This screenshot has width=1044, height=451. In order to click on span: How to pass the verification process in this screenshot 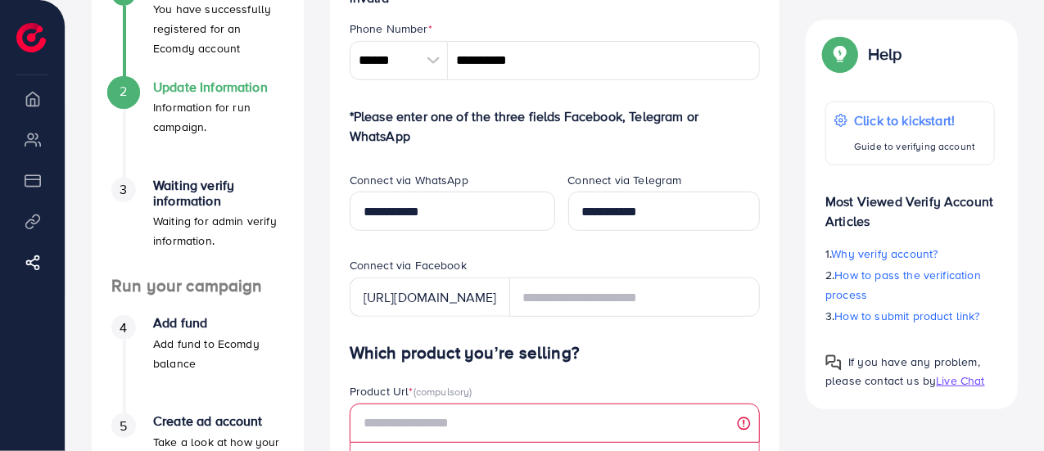, I will do `click(903, 285)`.